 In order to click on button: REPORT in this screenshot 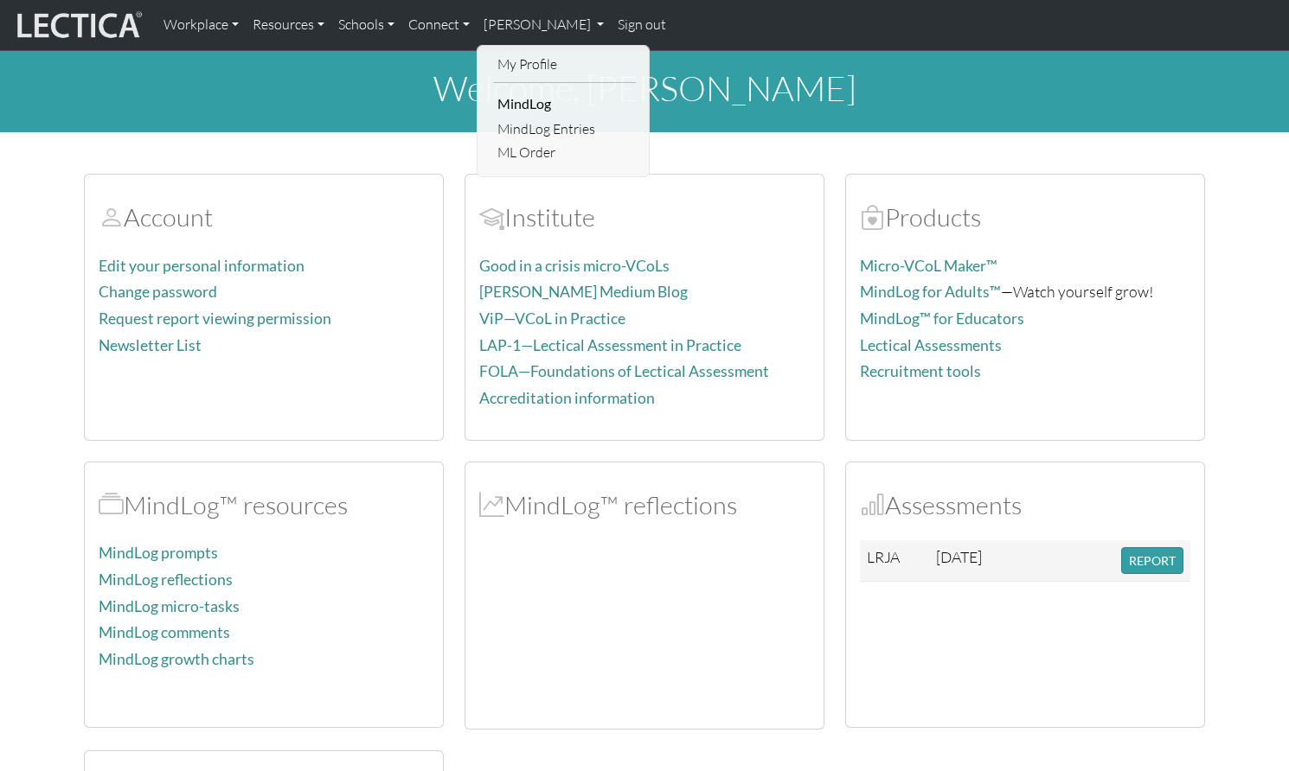, I will do `click(1152, 560)`.